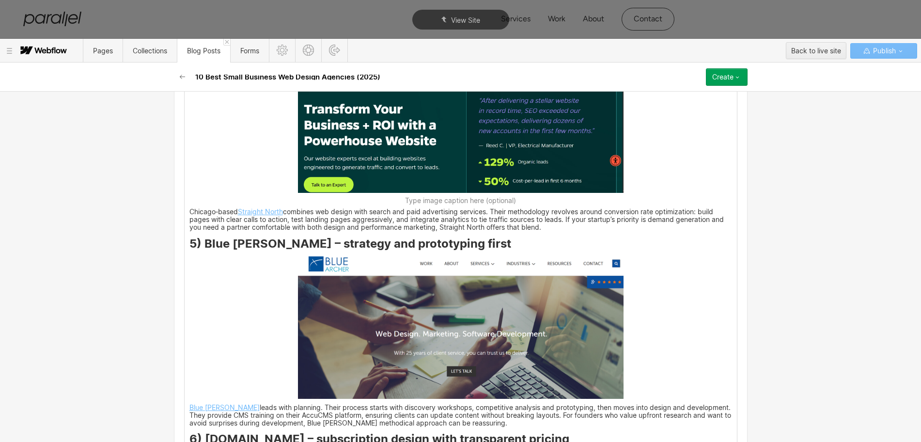  I want to click on span: Publish, so click(883, 51).